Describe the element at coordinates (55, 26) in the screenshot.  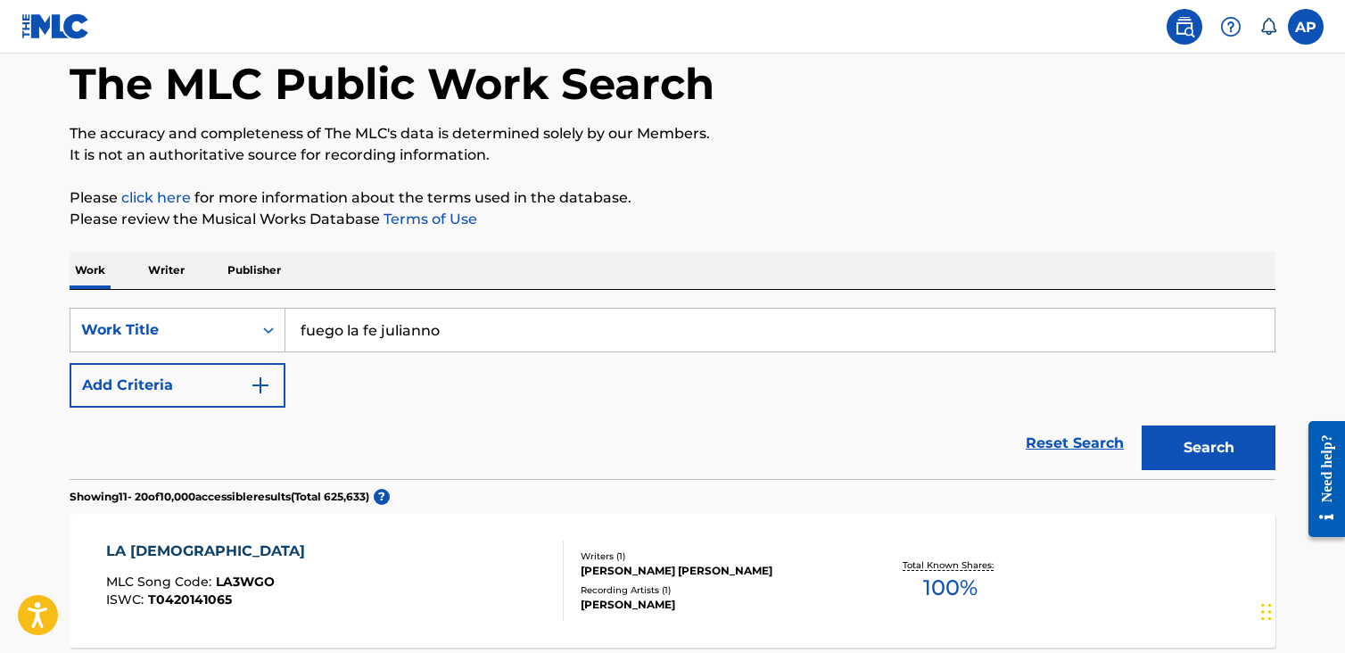
I see `img: MLC Logo` at that location.